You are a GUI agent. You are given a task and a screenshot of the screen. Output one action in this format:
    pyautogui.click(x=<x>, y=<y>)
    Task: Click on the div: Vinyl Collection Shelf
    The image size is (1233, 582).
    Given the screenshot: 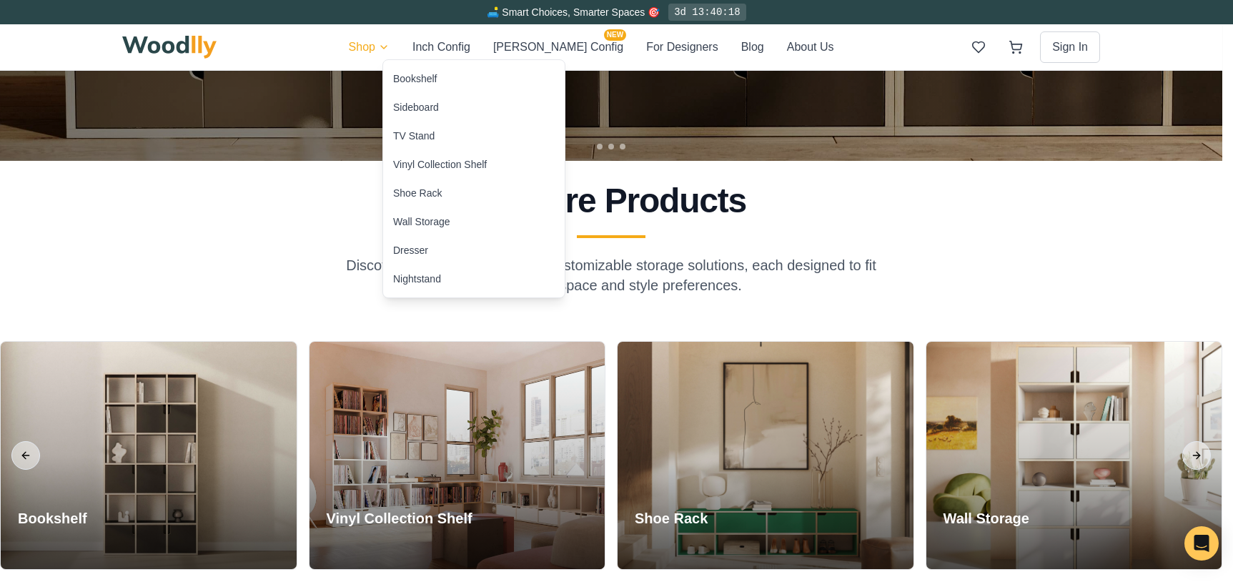 What is the action you would take?
    pyautogui.click(x=440, y=164)
    